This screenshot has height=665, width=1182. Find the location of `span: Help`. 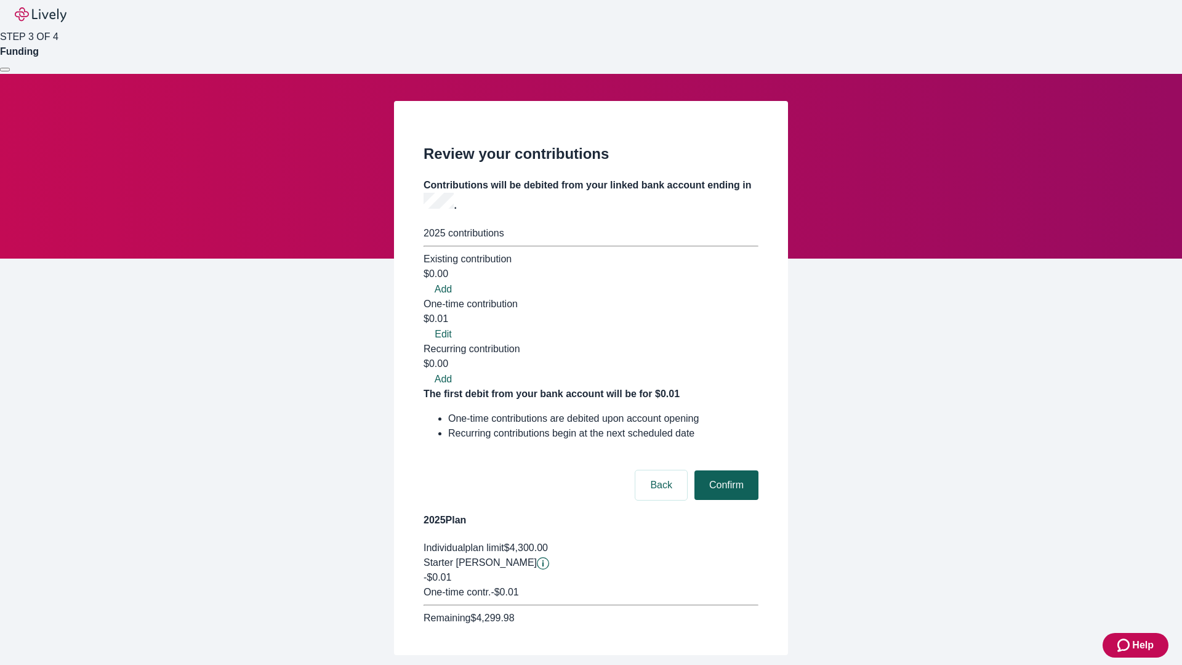

span: Help is located at coordinates (1143, 645).